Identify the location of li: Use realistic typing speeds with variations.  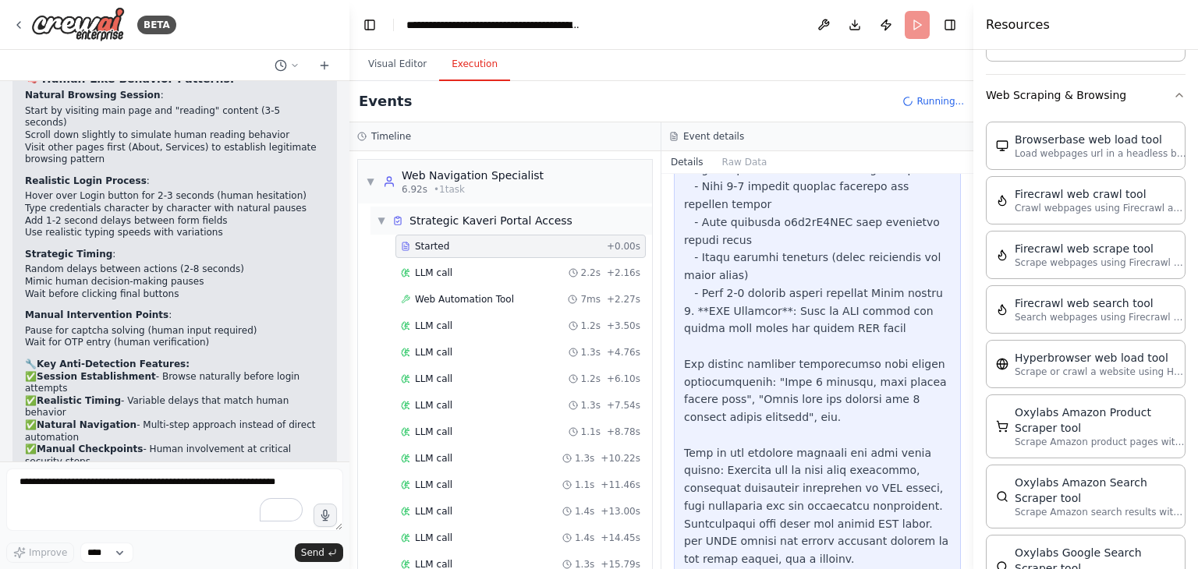
(175, 233).